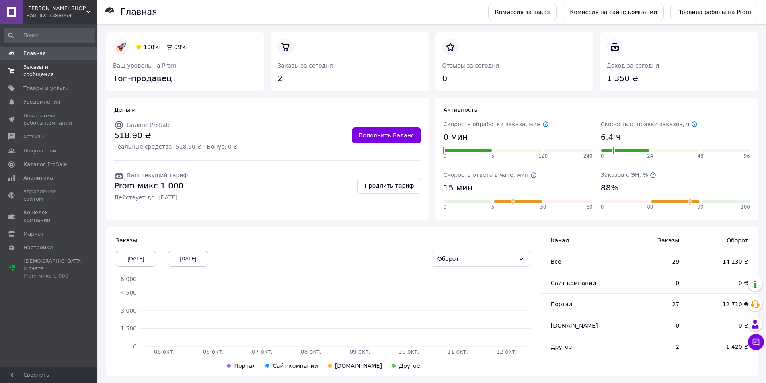 Image resolution: width=766 pixels, height=383 pixels. Describe the element at coordinates (262, 352) in the screenshot. I see `tspan: 07 окт.` at that location.